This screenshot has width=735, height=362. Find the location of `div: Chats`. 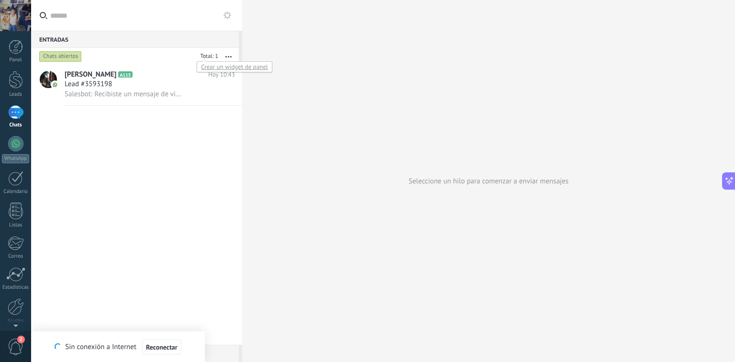

div: Chats is located at coordinates (16, 125).